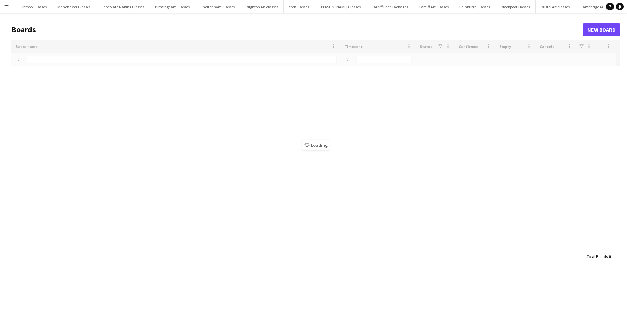 This screenshot has width=627, height=309. What do you see at coordinates (299, 7) in the screenshot?
I see `button: York Classes` at bounding box center [299, 7].